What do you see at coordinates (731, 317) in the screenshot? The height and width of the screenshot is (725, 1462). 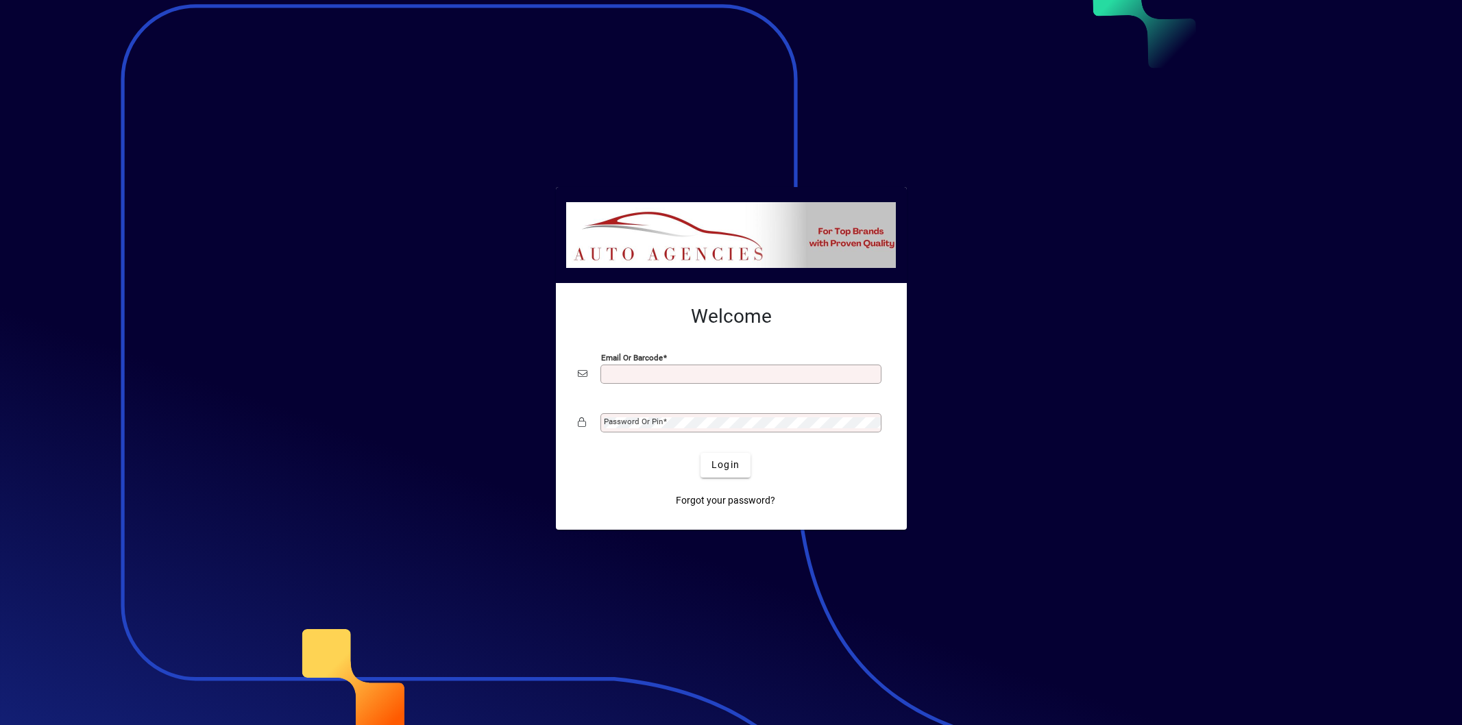 I see `h2: Welcome` at bounding box center [731, 317].